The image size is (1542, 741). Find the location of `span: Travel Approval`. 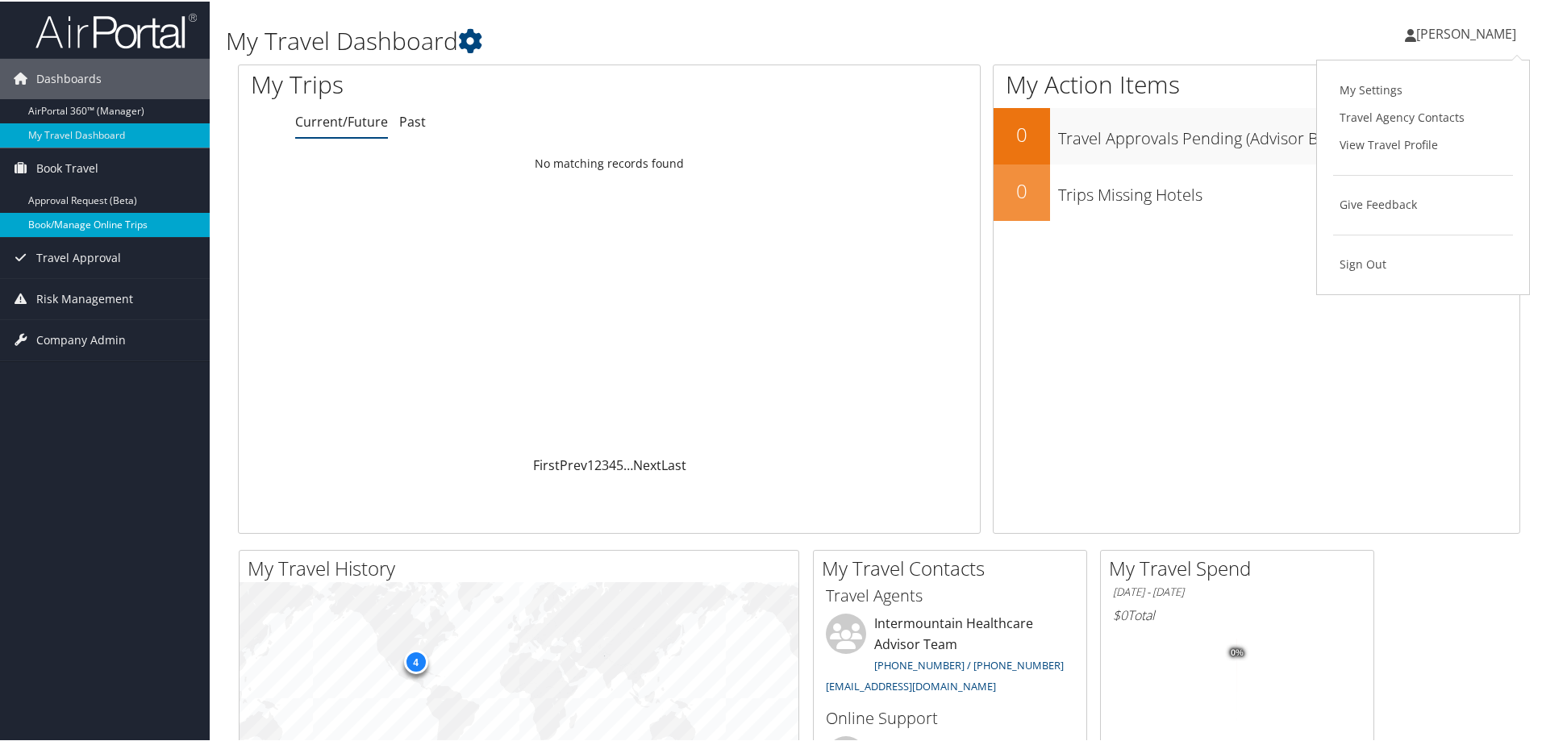

span: Travel Approval is located at coordinates (78, 256).